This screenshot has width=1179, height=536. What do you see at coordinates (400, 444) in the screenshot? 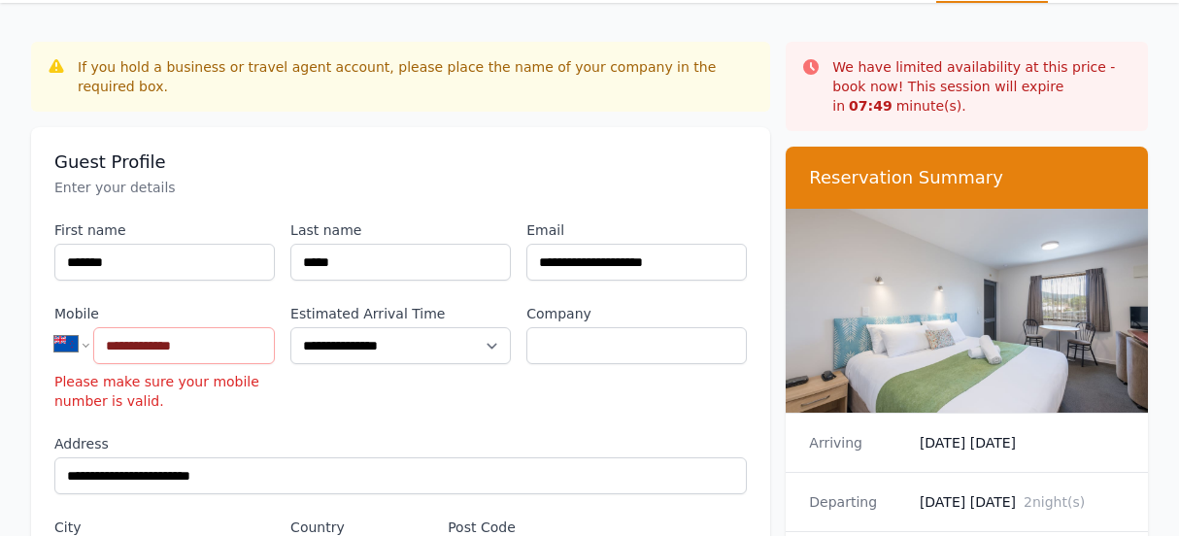
I see `label: Address` at bounding box center [400, 444].